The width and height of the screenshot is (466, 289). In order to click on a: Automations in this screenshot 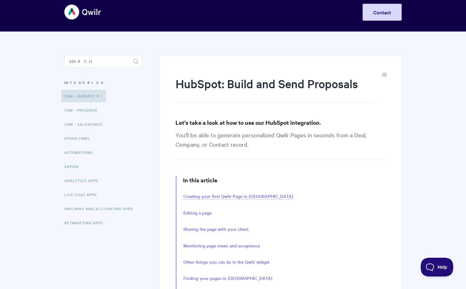, I will do `click(81, 152)`.